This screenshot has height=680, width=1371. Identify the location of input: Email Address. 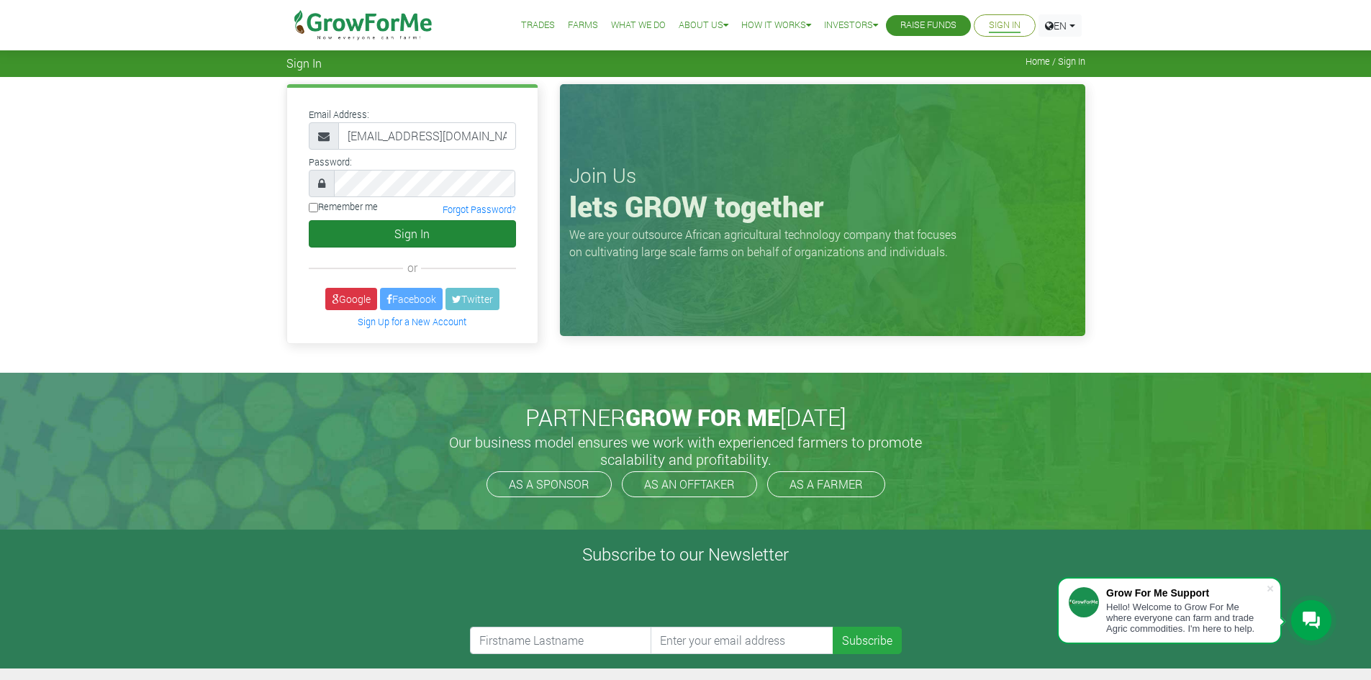
(427, 136).